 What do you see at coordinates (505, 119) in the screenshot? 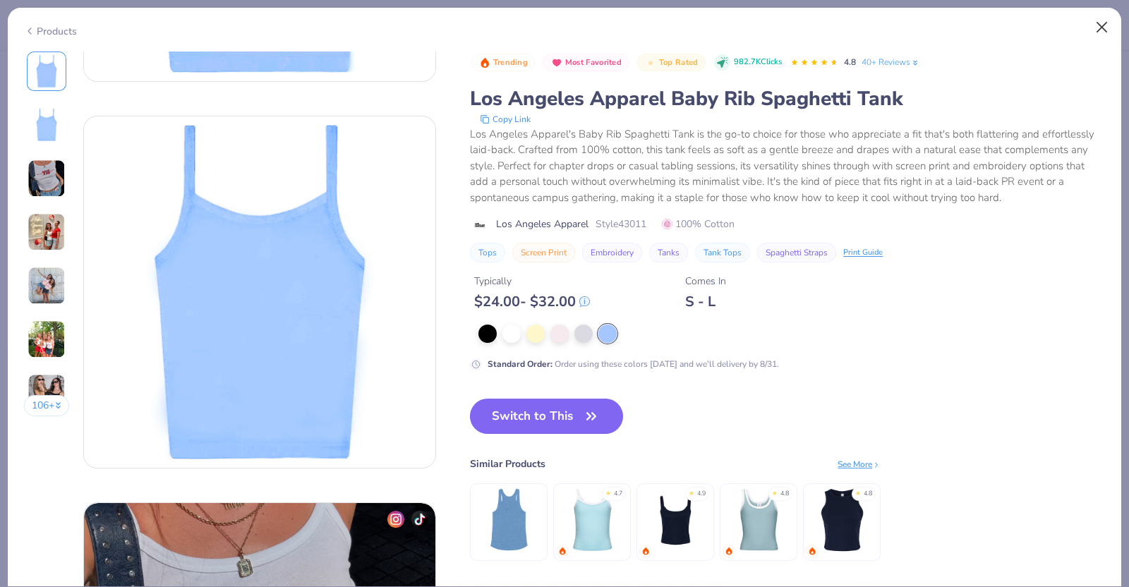
I see `button: copy to clipboard` at bounding box center [505, 119].